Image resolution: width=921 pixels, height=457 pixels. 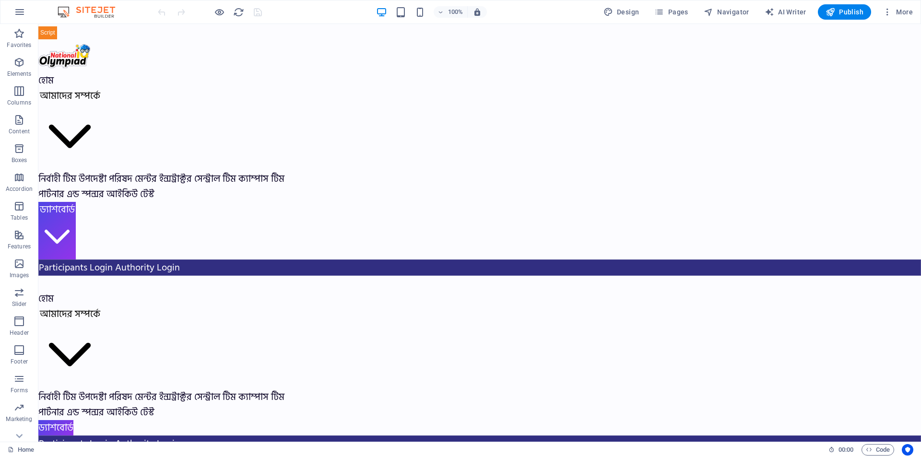 I want to click on span: 00 00, so click(x=846, y=450).